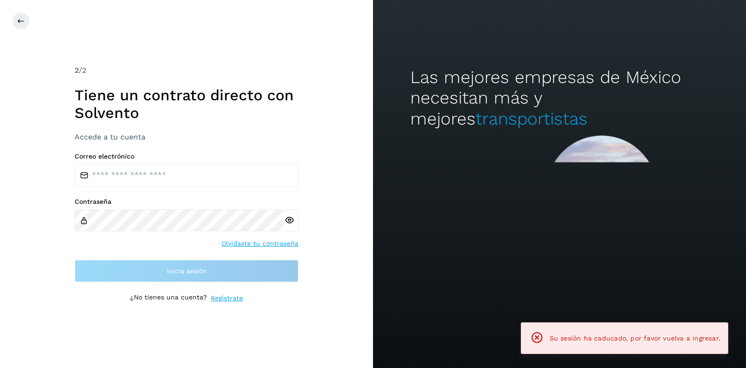 This screenshot has height=368, width=746. Describe the element at coordinates (186, 271) in the screenshot. I see `button: Inicia sesión` at that location.